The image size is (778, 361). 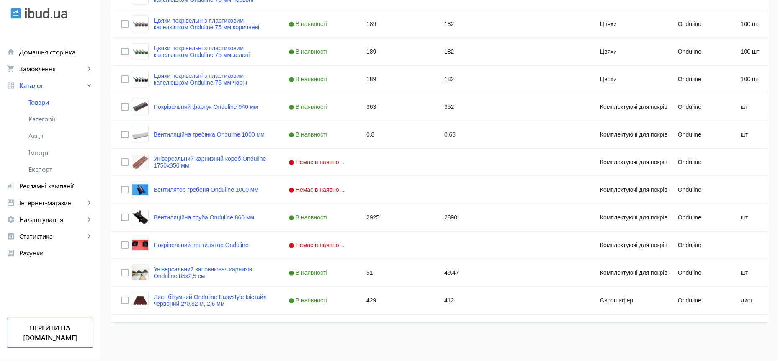 What do you see at coordinates (206, 107) in the screenshot?
I see `a: Покрівельний фартук Onduline 940 мм` at bounding box center [206, 107].